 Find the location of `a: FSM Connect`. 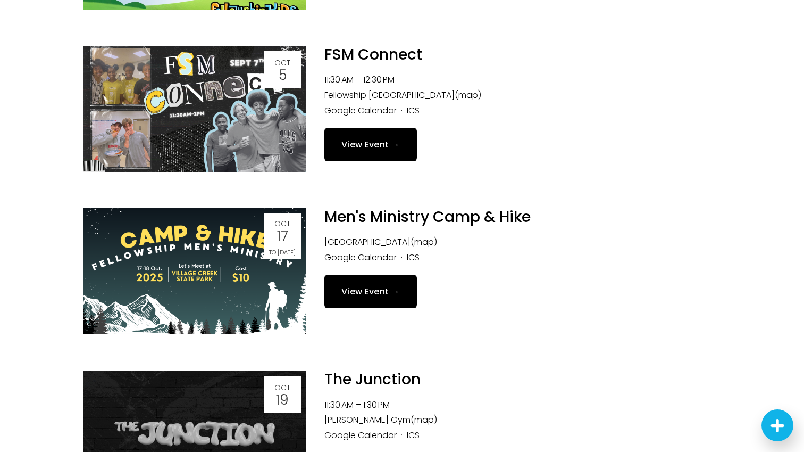

a: FSM Connect is located at coordinates (373, 54).